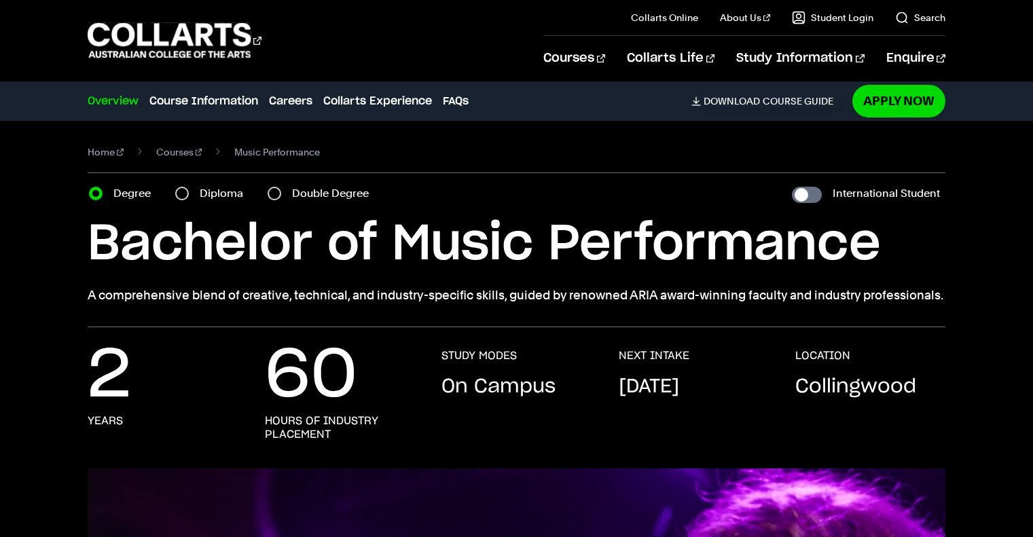 The height and width of the screenshot is (537, 1033). What do you see at coordinates (800, 58) in the screenshot?
I see `a: Study Information` at bounding box center [800, 58].